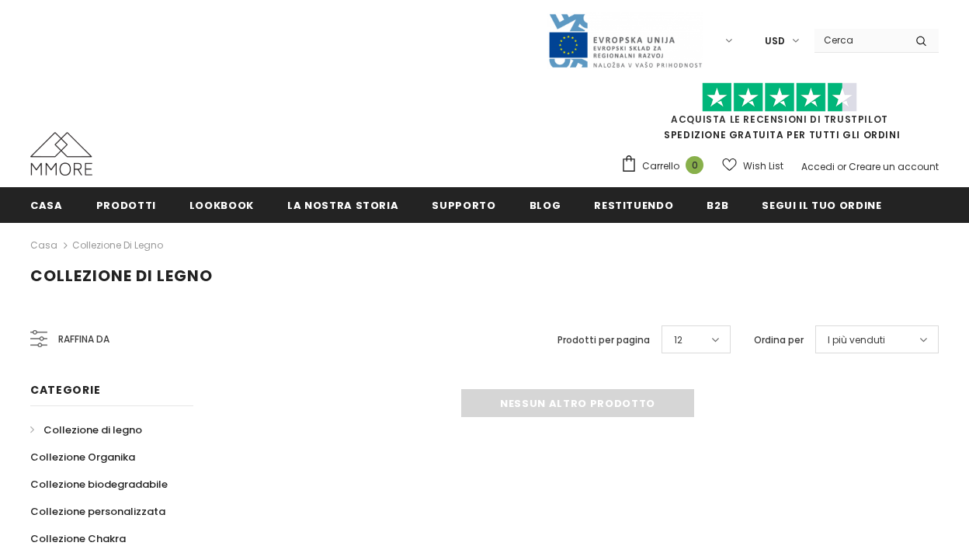 This screenshot has width=969, height=560. Describe the element at coordinates (780, 119) in the screenshot. I see `a: Acquista le recensioni di TrustPilot` at that location.